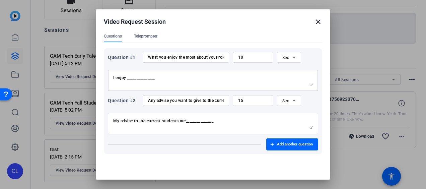 The image size is (426, 189). Describe the element at coordinates (318, 22) in the screenshot. I see `mat-icon: close` at that location.